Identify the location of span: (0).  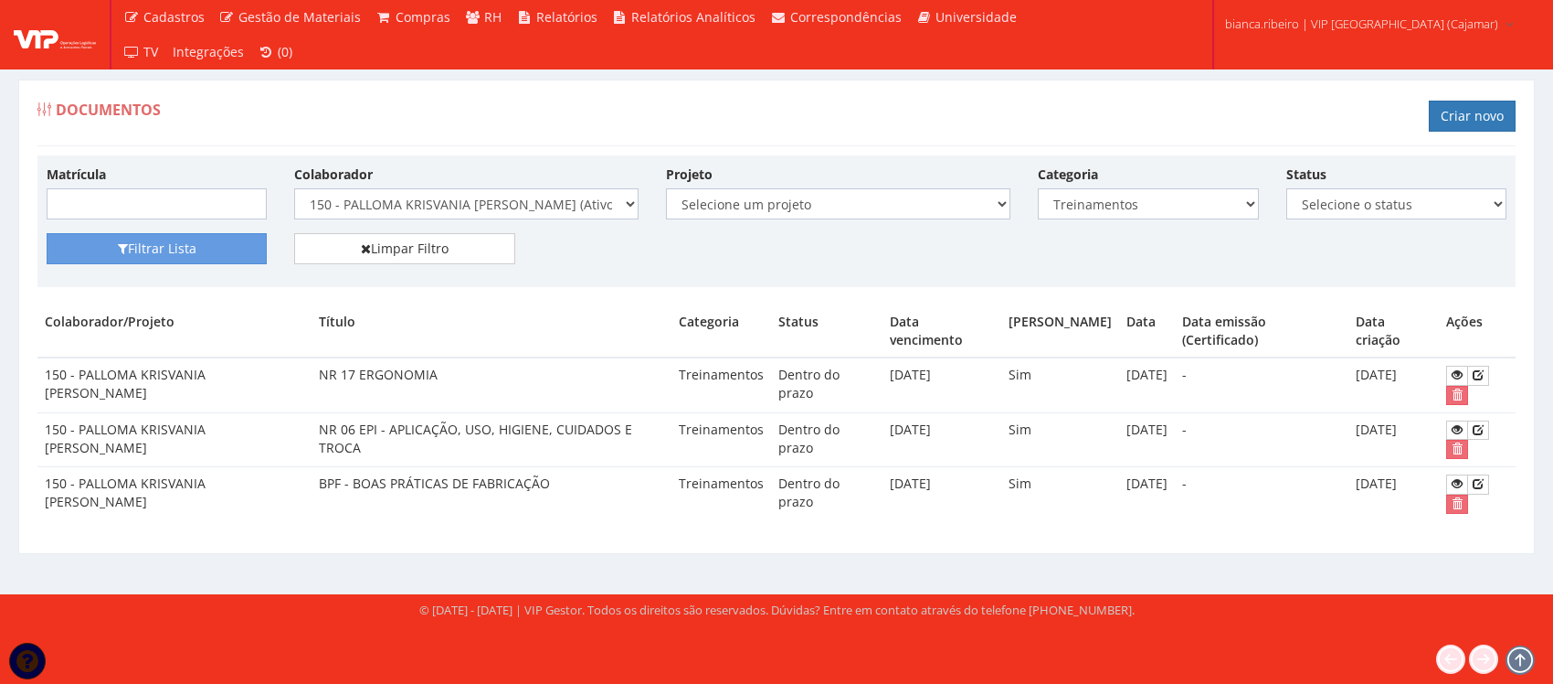
(285, 51).